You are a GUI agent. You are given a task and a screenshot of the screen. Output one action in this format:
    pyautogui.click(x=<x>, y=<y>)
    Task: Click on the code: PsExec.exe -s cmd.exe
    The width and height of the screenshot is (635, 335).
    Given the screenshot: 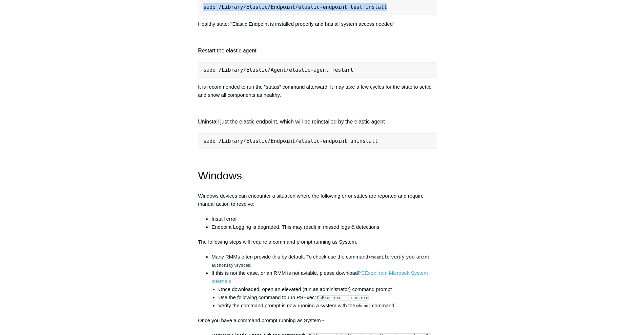 What is the action you would take?
    pyautogui.click(x=343, y=299)
    